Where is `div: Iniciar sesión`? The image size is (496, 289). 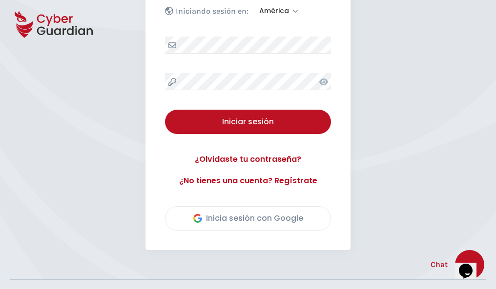 div: Iniciar sesión is located at coordinates (248, 122).